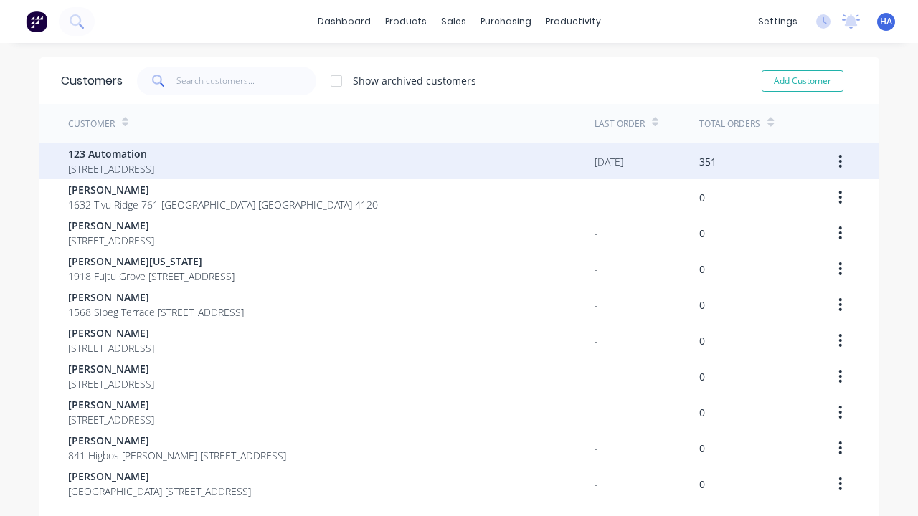 This screenshot has width=918, height=516. I want to click on img: Factory, so click(37, 22).